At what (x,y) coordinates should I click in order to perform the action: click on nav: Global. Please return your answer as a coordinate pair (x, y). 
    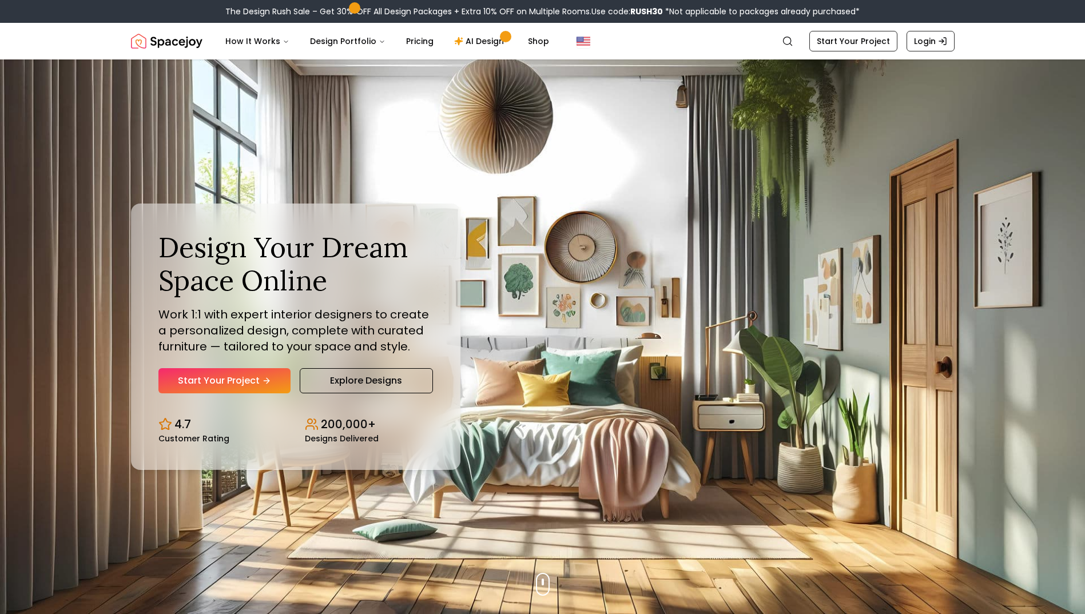
    Looking at the image, I should click on (543, 41).